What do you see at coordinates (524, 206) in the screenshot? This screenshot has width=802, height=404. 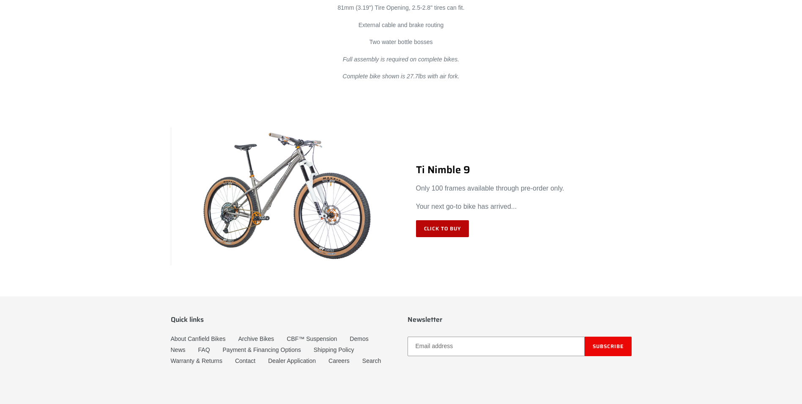 I see `p: Your next go-to bike has arrived...` at bounding box center [524, 206].